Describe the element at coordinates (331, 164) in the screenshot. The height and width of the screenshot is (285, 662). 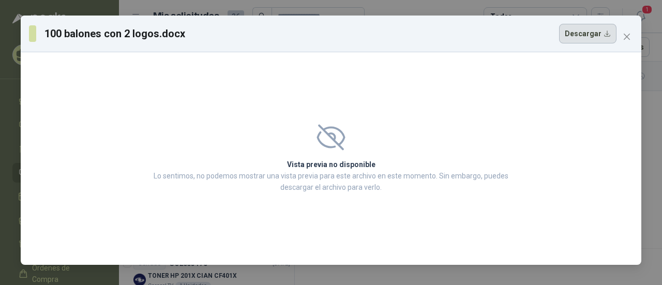
I see `h2: Vista previa no disponible` at that location.